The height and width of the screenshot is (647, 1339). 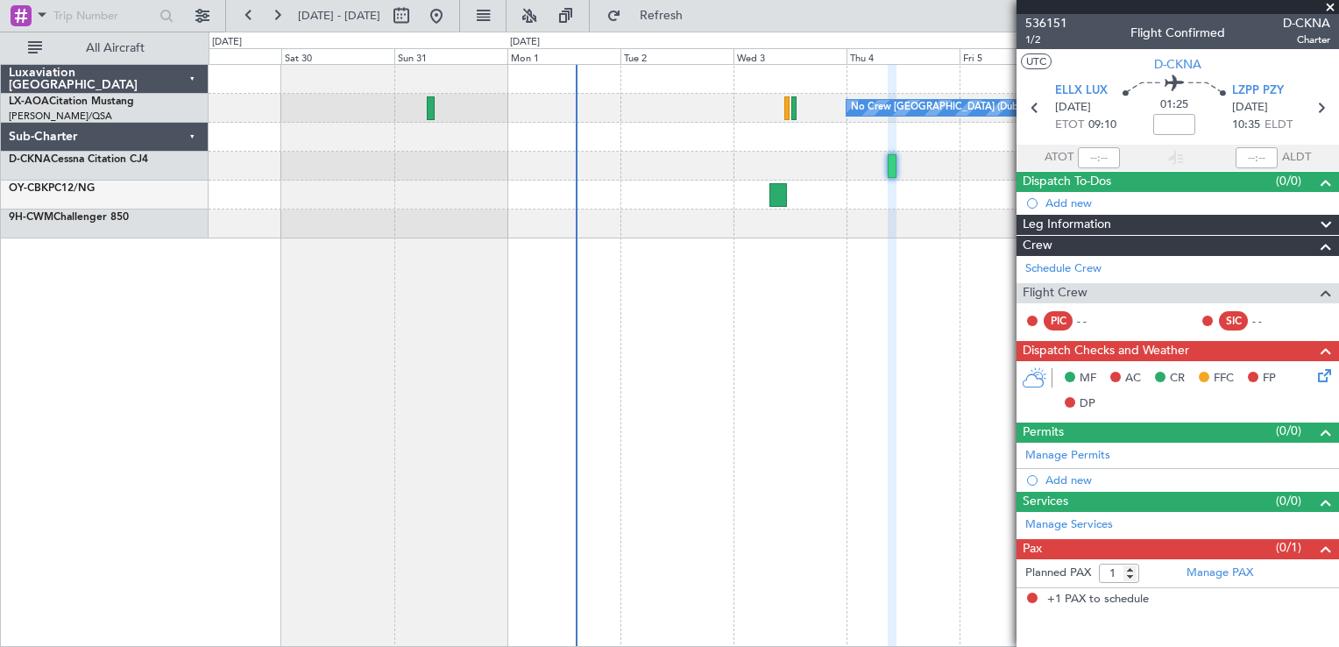 I want to click on span: AC, so click(x=1133, y=378).